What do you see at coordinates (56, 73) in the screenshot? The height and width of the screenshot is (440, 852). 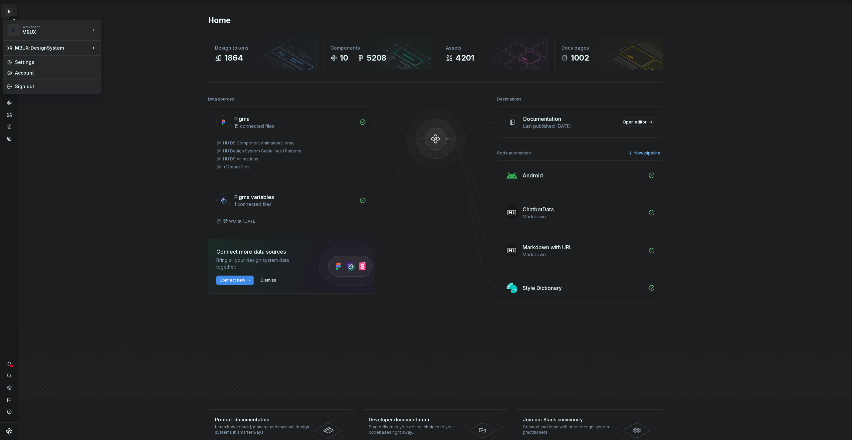 I see `div: Account` at bounding box center [56, 73].